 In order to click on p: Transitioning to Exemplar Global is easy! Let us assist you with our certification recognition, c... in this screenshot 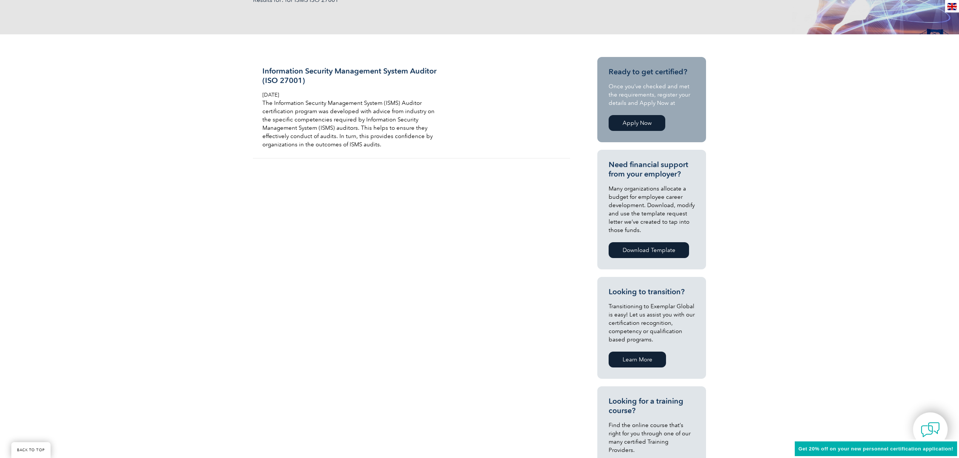, I will do `click(651, 323)`.